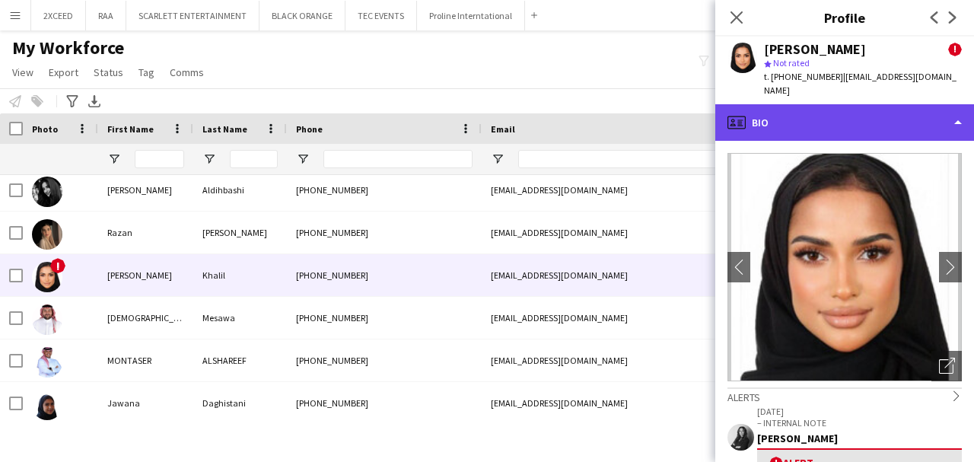 Image resolution: width=974 pixels, height=462 pixels. I want to click on input: Phone Filter Input, so click(398, 159).